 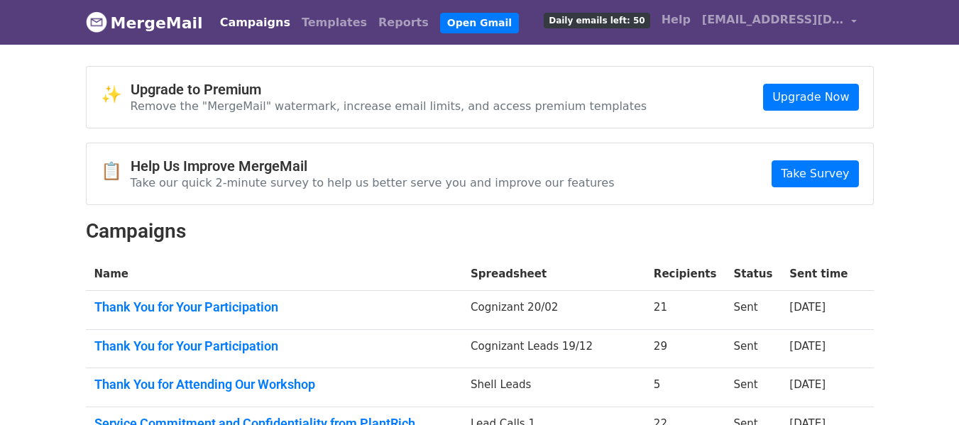 I want to click on td: Cognizant Leads 19/12, so click(x=553, y=348).